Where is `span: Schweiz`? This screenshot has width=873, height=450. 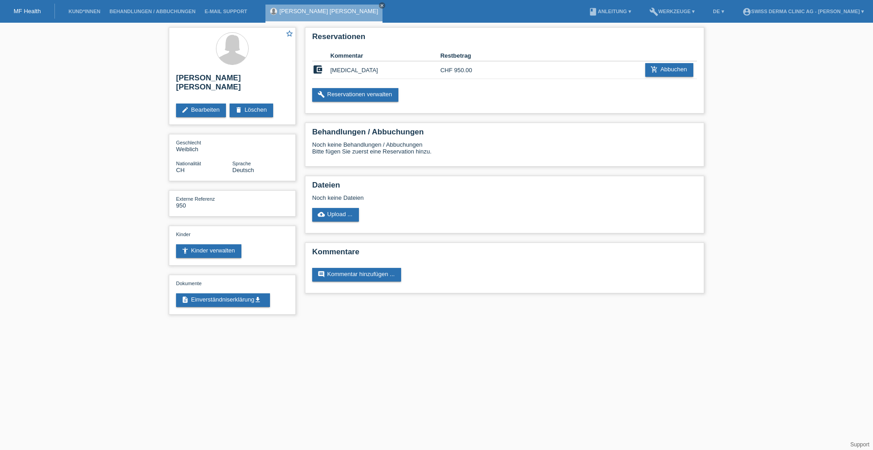 span: Schweiz is located at coordinates (180, 170).